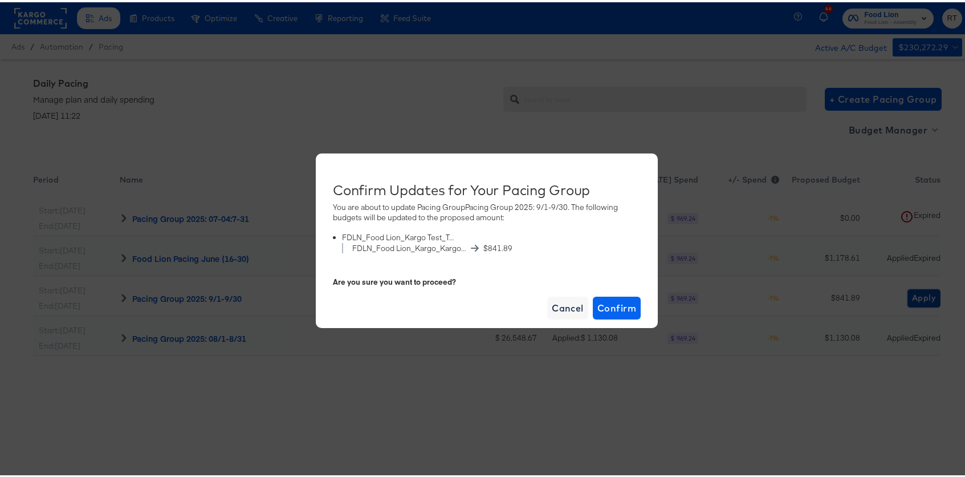  What do you see at coordinates (487, 230) in the screenshot?
I see `div: You are about to update Pacing Group Pacing Group 2025: 9/1-9/30 . The following budgets will be ...` at bounding box center [487, 230].